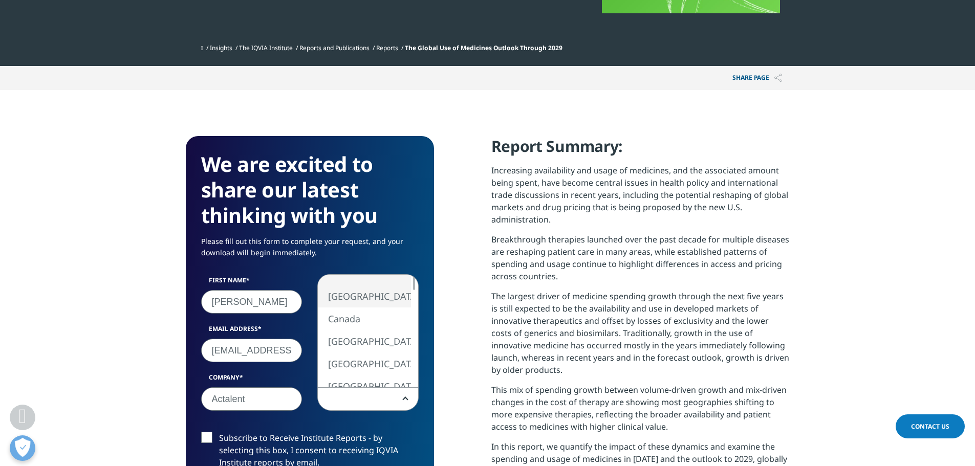 The height and width of the screenshot is (466, 975). Describe the element at coordinates (640, 150) in the screenshot. I see `h4: Report Summary:` at that location.